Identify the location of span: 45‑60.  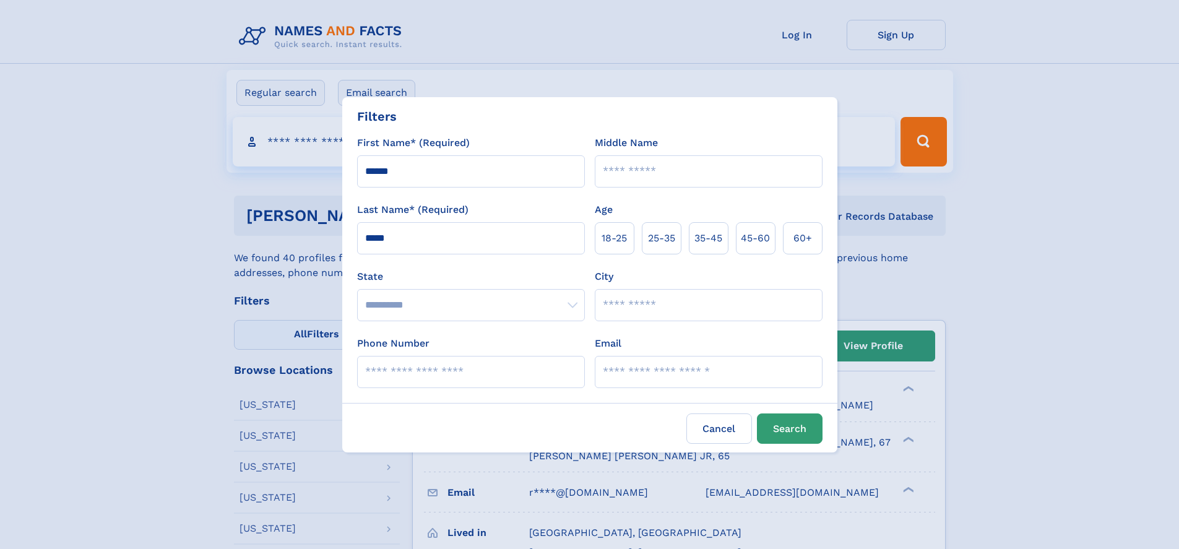
(755, 238).